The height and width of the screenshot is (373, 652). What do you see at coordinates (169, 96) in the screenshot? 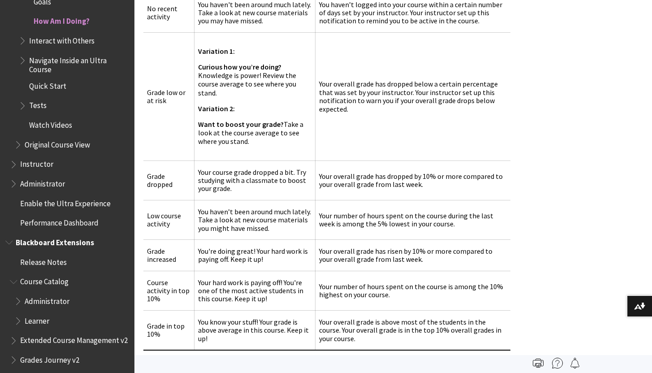
I see `td: Grade low or at risk` at bounding box center [169, 96].